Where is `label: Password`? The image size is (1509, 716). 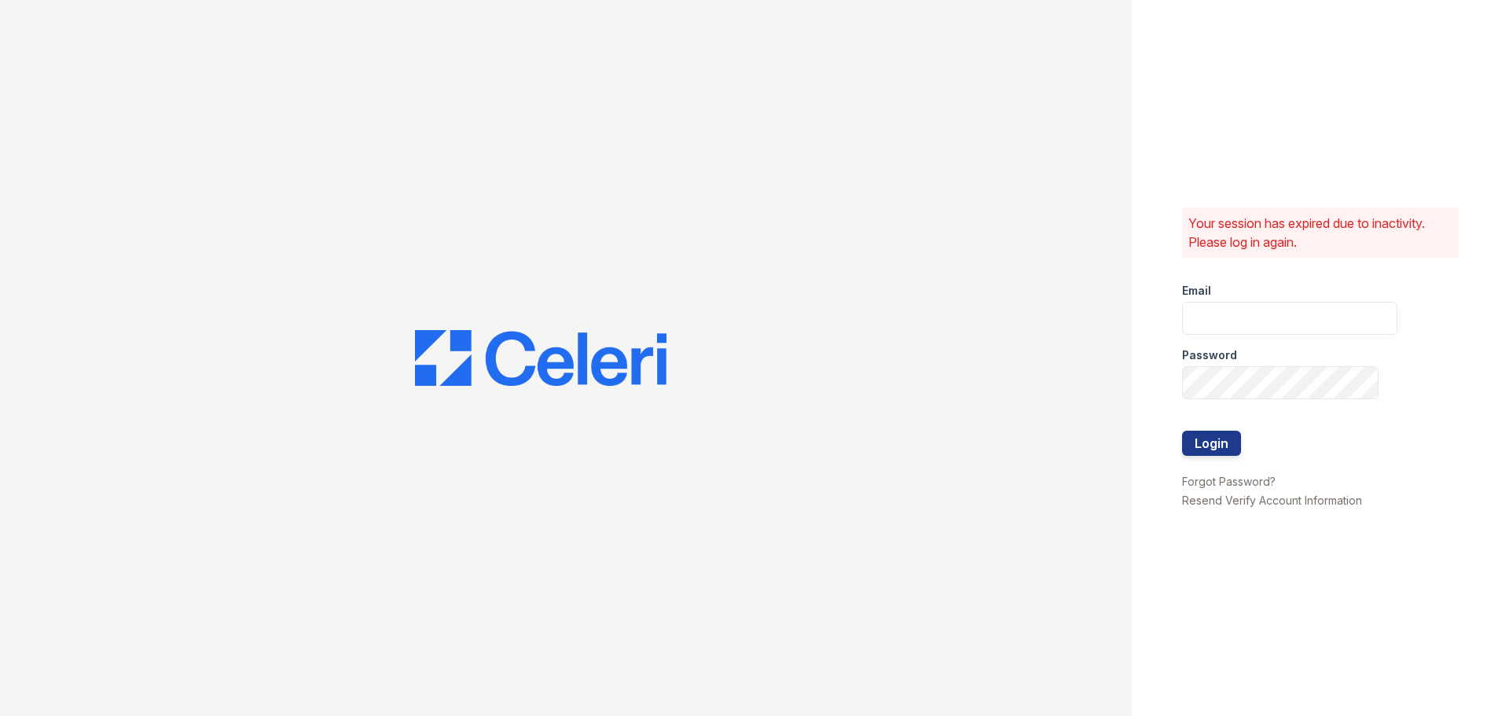 label: Password is located at coordinates (1210, 355).